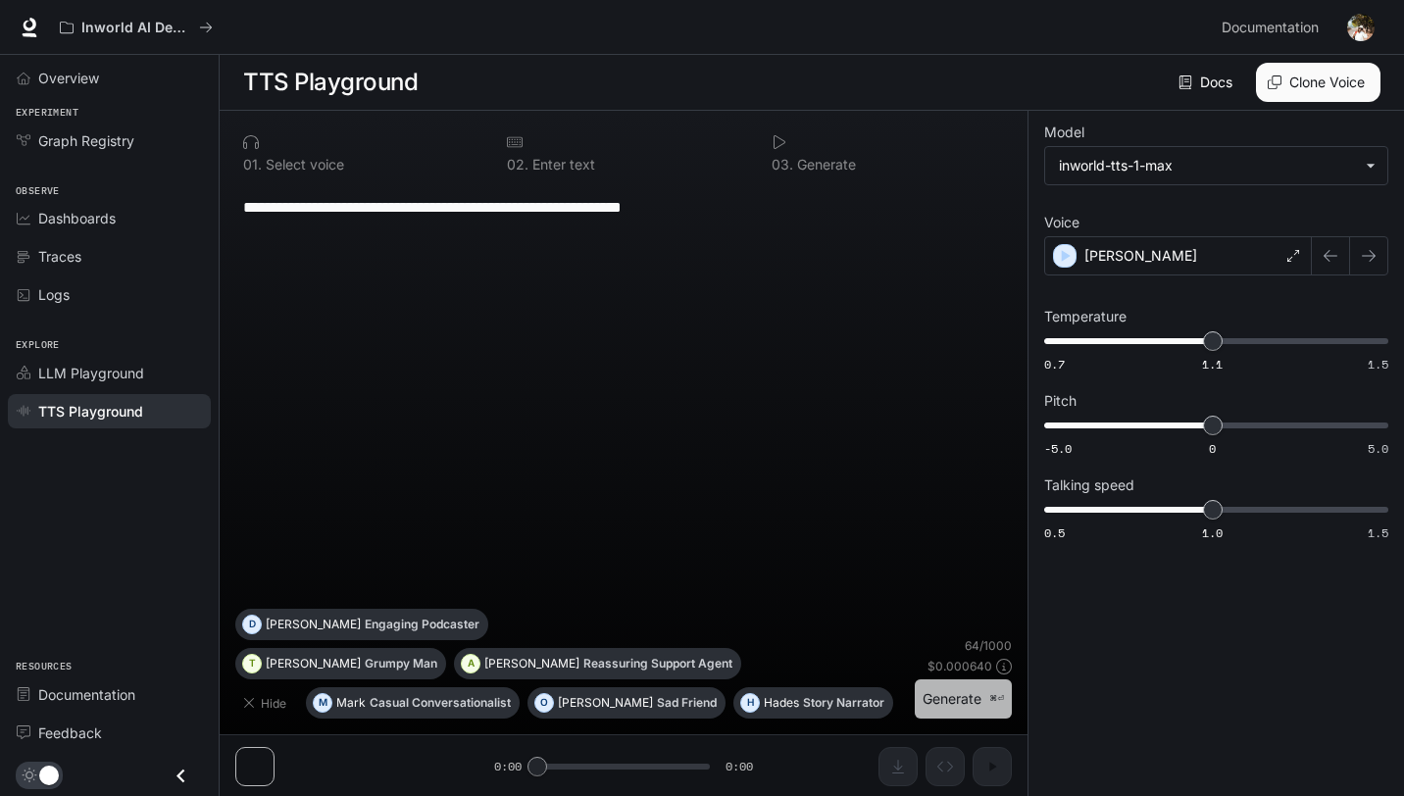 The width and height of the screenshot is (1404, 796). Describe the element at coordinates (1212, 364) in the screenshot. I see `span: 1.1` at that location.